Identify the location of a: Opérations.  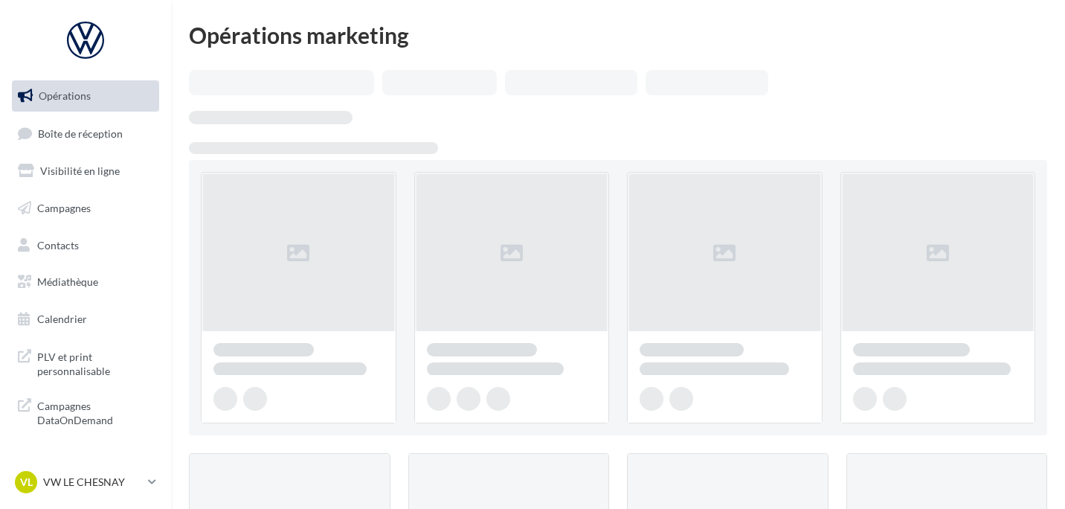
(86, 96).